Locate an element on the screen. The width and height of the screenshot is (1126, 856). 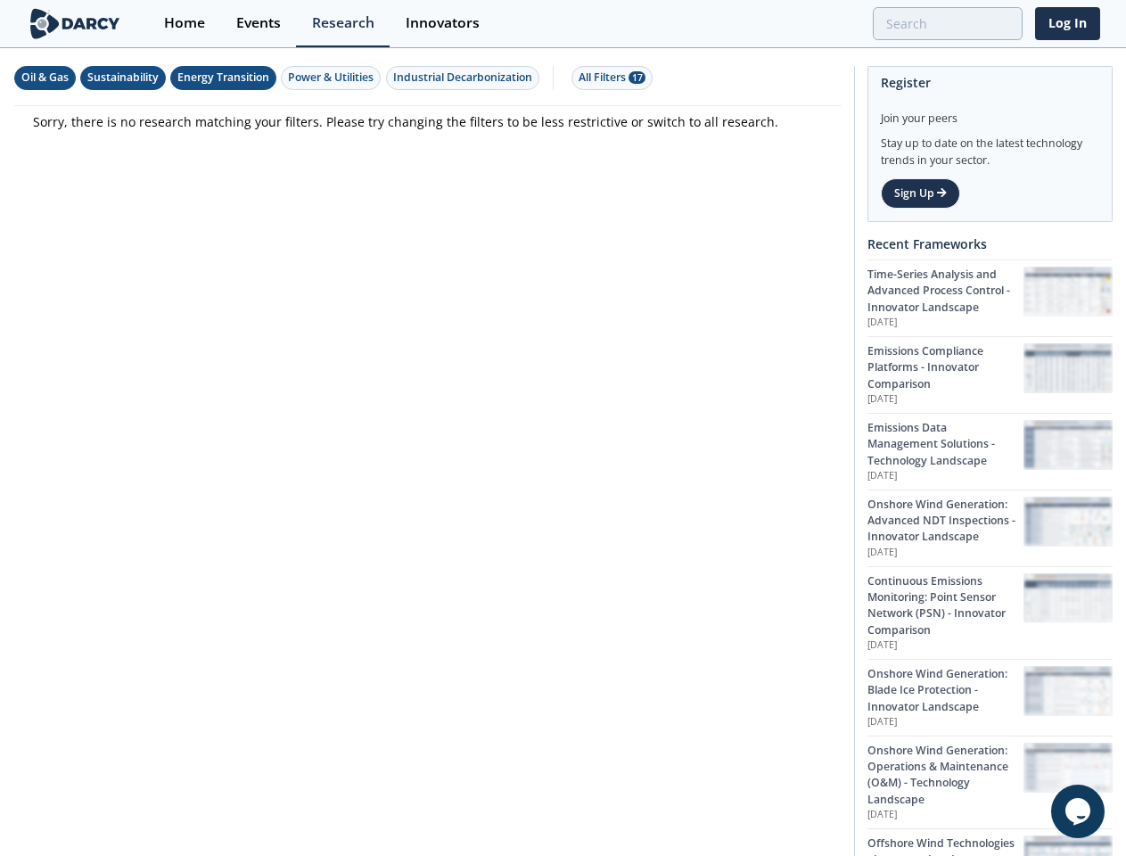
div: Innovators is located at coordinates (442, 23).